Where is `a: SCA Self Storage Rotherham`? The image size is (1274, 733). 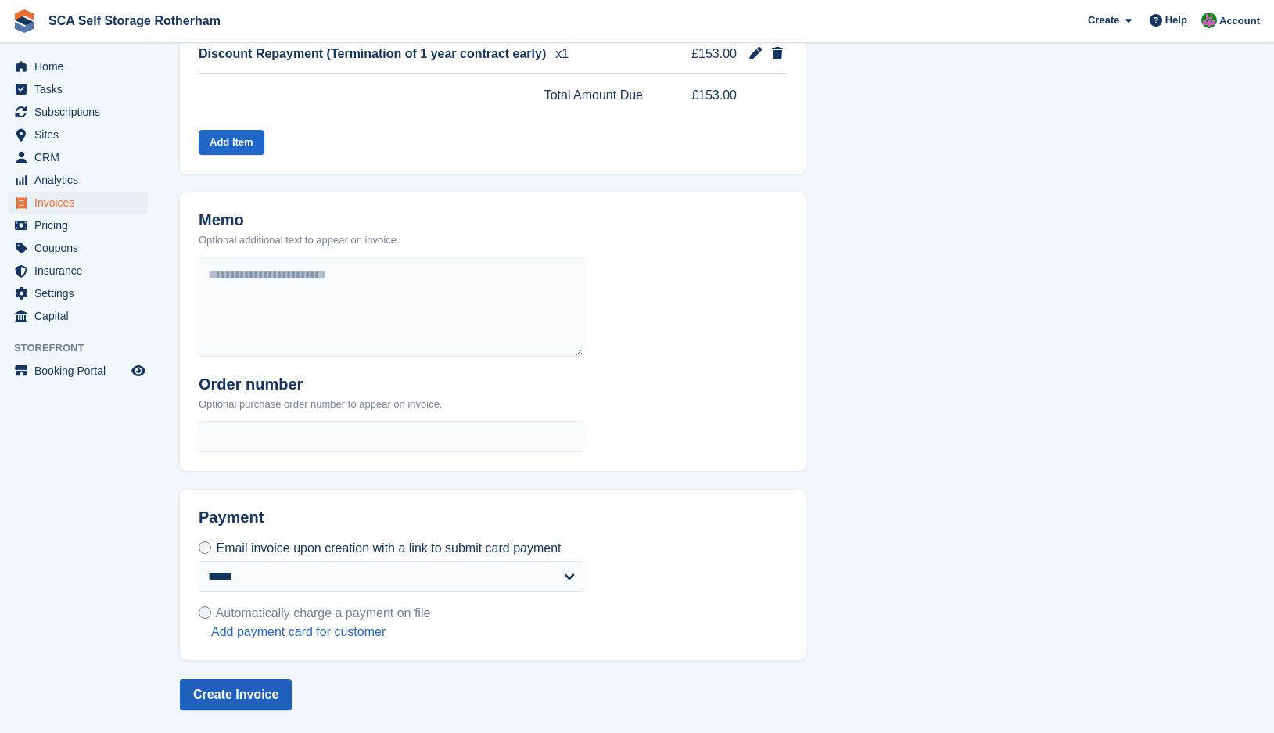
a: SCA Self Storage Rotherham is located at coordinates (135, 20).